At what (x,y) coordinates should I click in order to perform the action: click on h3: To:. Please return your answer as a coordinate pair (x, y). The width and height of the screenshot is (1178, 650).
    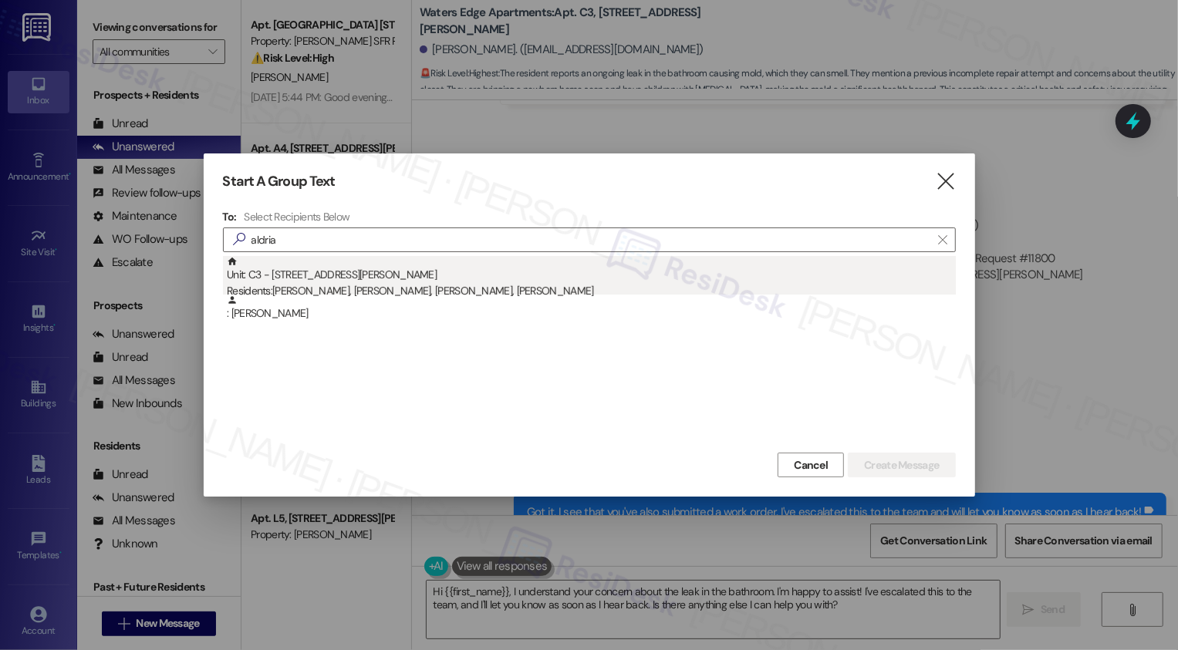
    Looking at the image, I should click on (230, 217).